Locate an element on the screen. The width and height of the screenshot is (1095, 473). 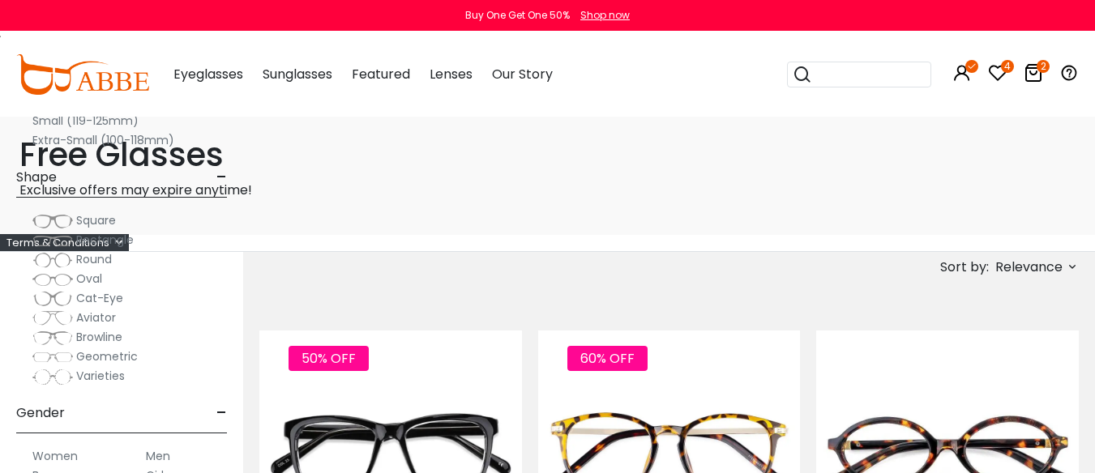
a: Shop now is located at coordinates (601, 15).